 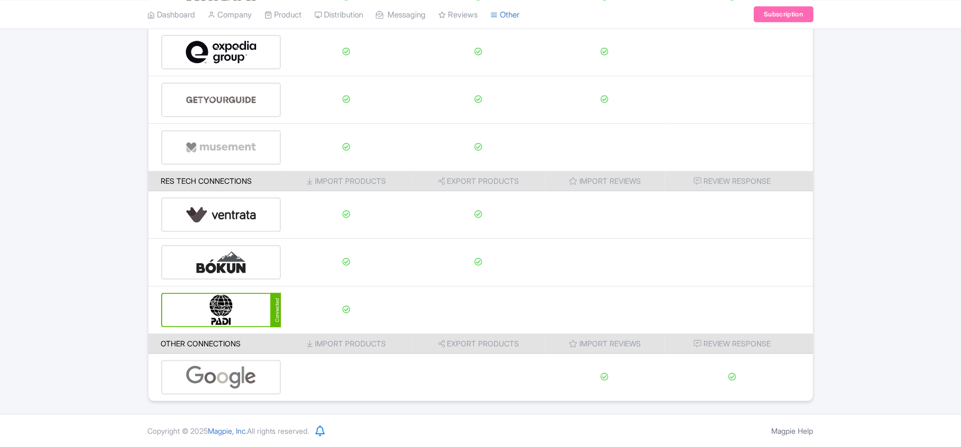 What do you see at coordinates (221, 147) in the screenshot?
I see `img: musement-dad6797fd076d4ac540800b229e01643.svg` at bounding box center [221, 147].